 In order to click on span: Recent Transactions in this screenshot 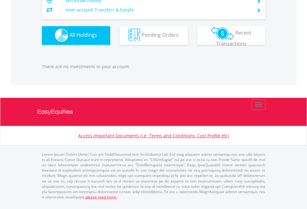, I will do `click(234, 38)`.